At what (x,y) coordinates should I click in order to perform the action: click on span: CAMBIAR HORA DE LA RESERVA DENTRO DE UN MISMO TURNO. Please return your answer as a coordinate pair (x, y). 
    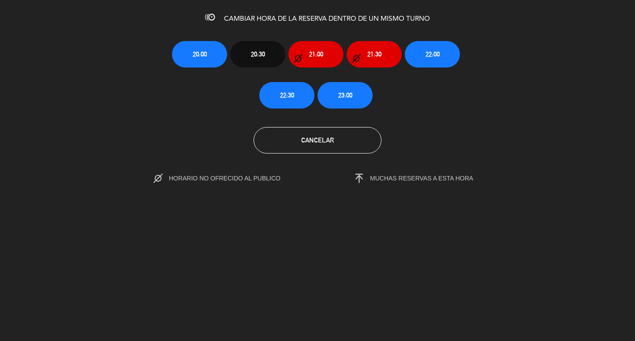
    Looking at the image, I should click on (327, 19).